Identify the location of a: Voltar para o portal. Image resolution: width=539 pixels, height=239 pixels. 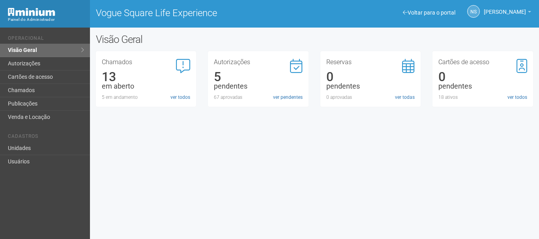
(429, 13).